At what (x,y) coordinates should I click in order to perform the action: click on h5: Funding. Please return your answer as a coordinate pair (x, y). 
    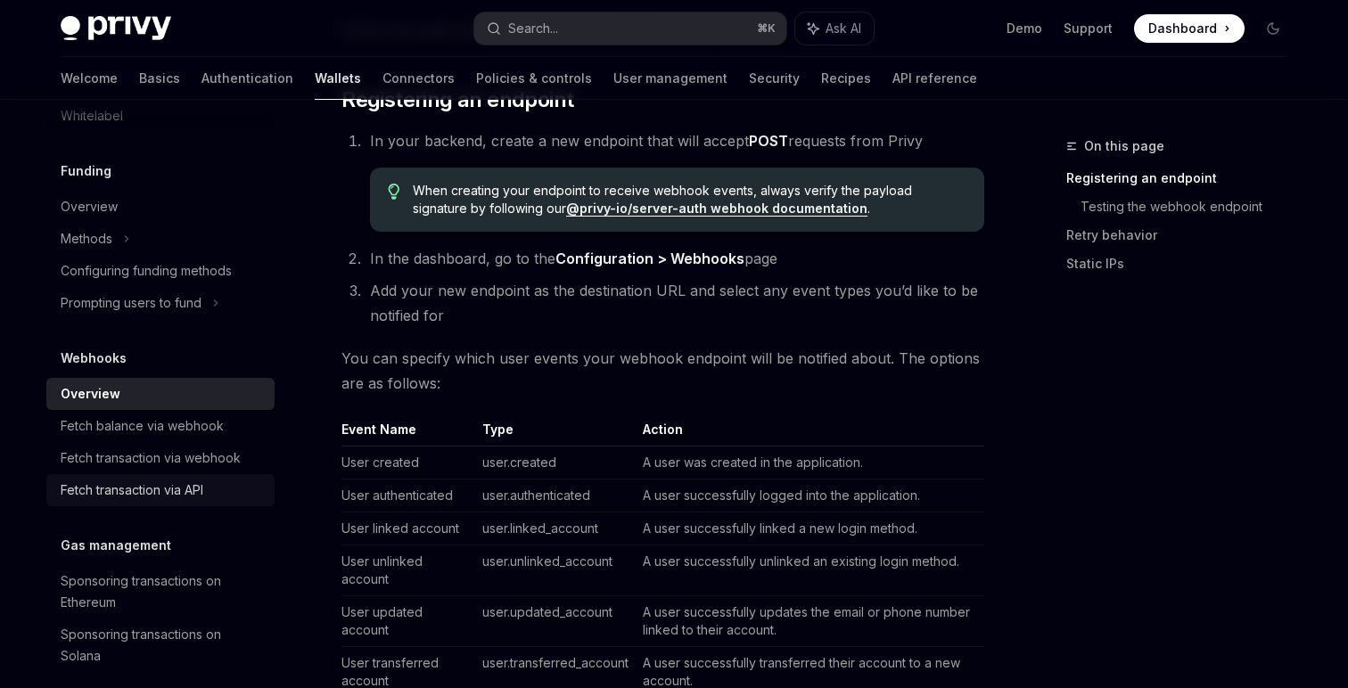
    Looking at the image, I should click on (86, 171).